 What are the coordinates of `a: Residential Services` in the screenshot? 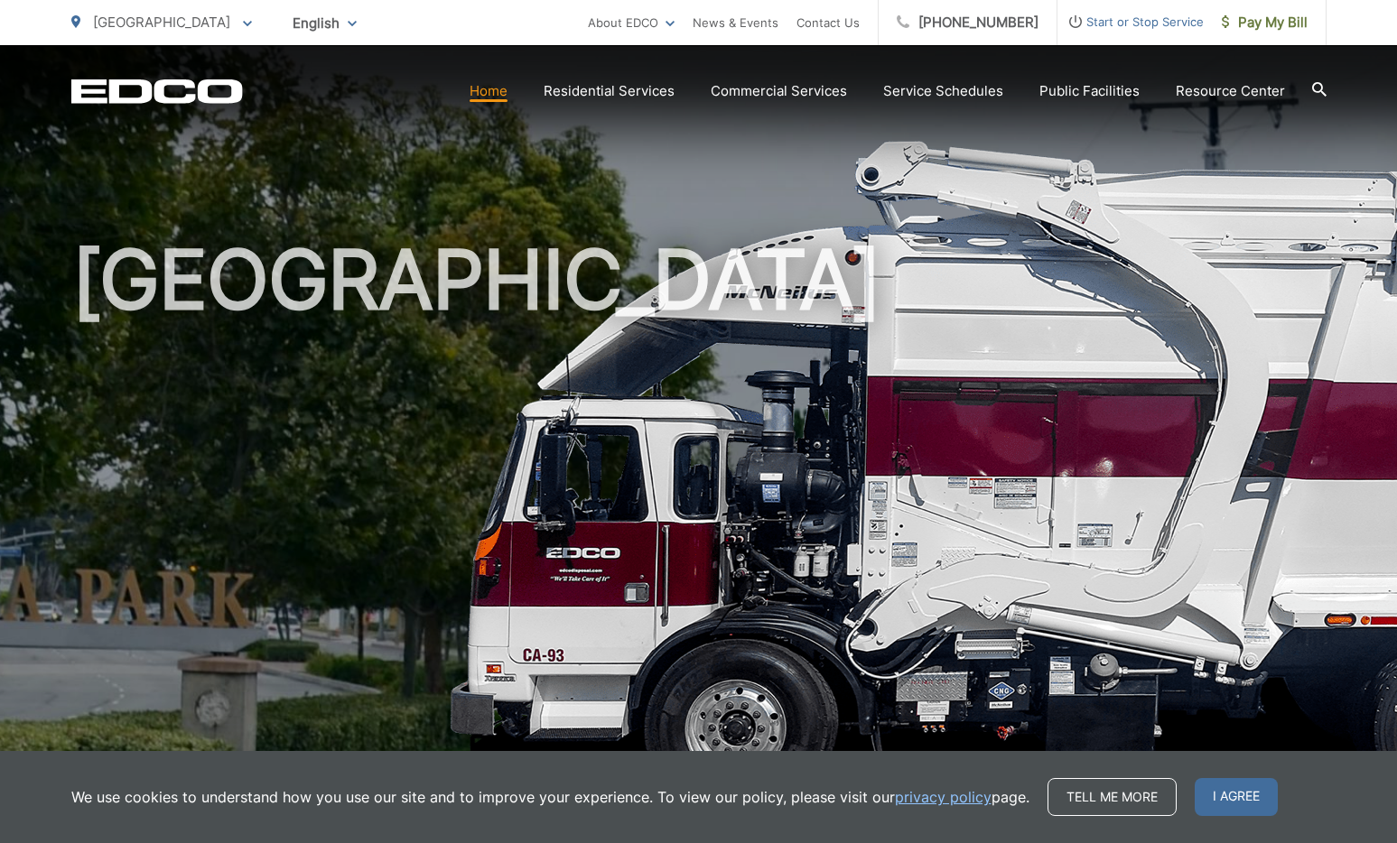 It's located at (609, 91).